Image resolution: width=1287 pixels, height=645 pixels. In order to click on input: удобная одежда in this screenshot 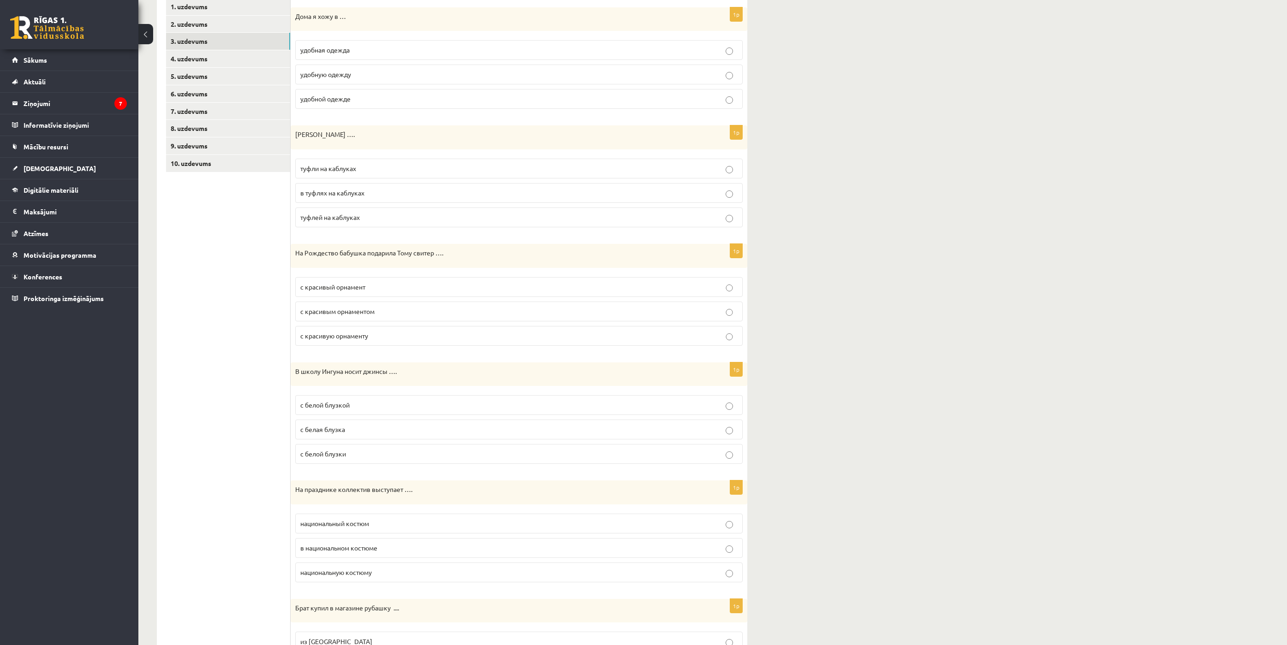, I will do `click(729, 51)`.